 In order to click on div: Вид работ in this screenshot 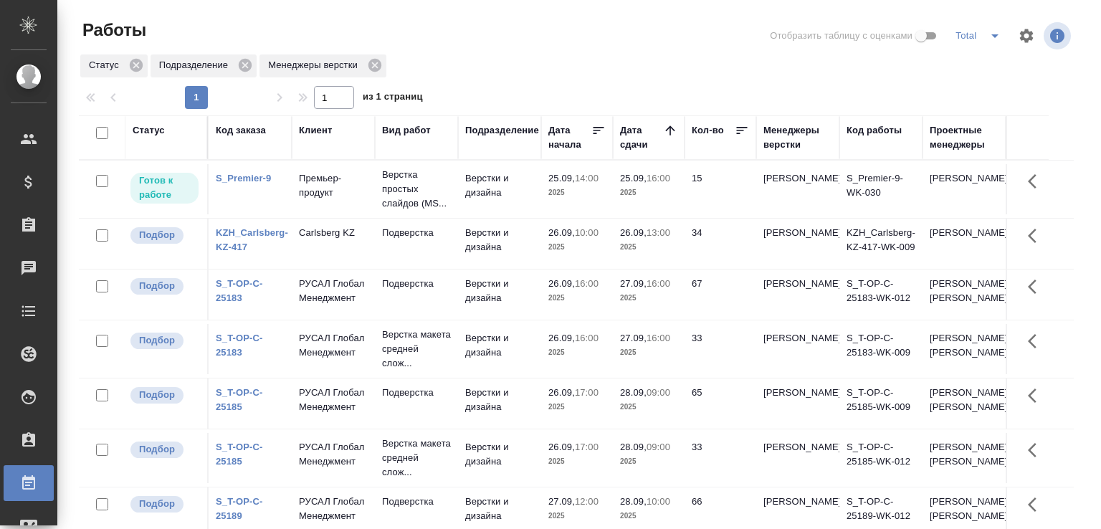, I will do `click(406, 130)`.